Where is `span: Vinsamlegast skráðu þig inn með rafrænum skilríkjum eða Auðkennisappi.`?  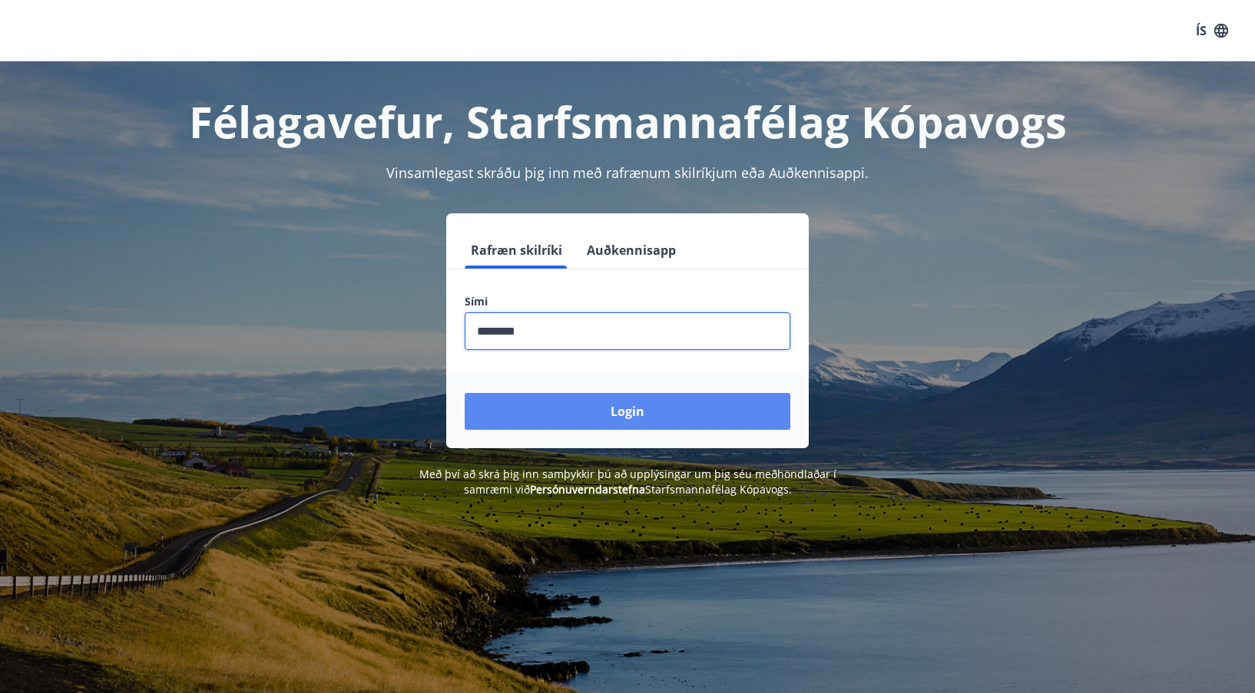 span: Vinsamlegast skráðu þig inn með rafrænum skilríkjum eða Auðkennisappi. is located at coordinates (627, 173).